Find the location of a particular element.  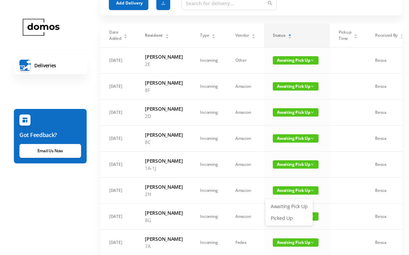

span: Type is located at coordinates (204, 35).